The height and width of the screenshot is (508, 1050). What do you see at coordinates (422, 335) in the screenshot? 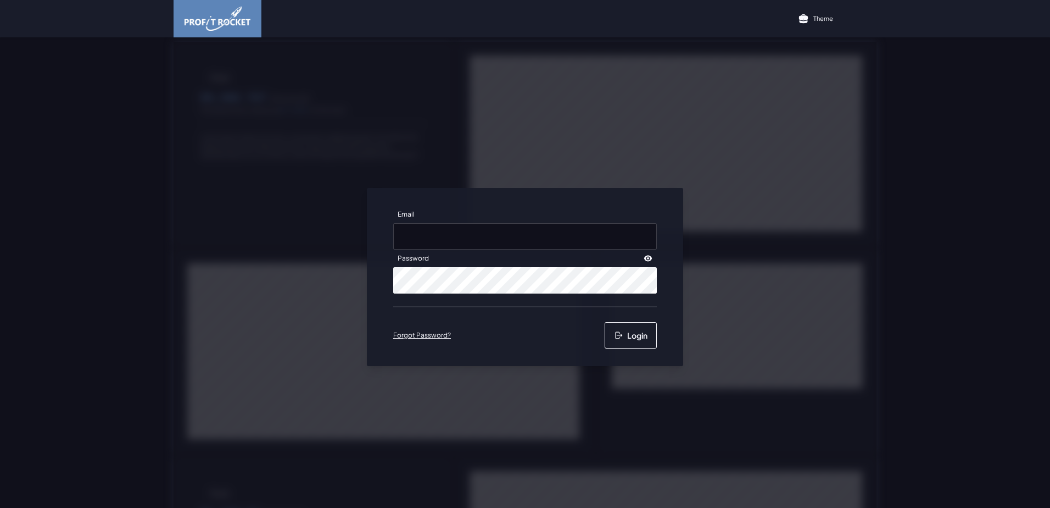
I see `a: Forgot Password?` at bounding box center [422, 335].